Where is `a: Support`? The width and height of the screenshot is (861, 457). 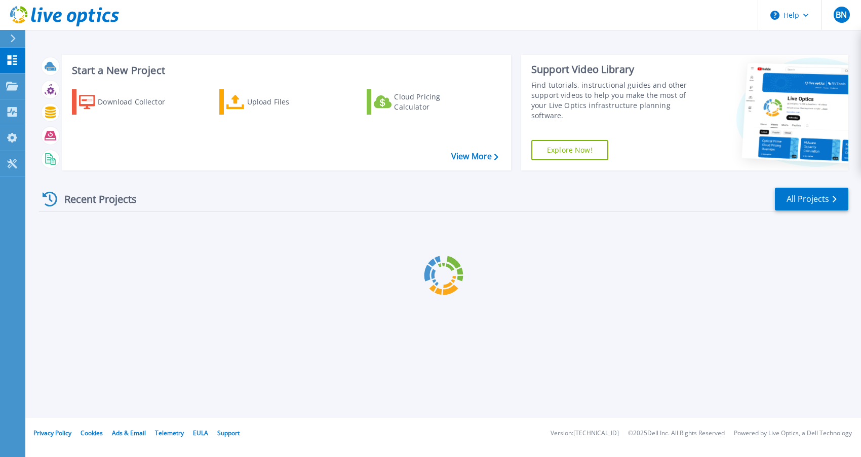 a: Support is located at coordinates (229, 432).